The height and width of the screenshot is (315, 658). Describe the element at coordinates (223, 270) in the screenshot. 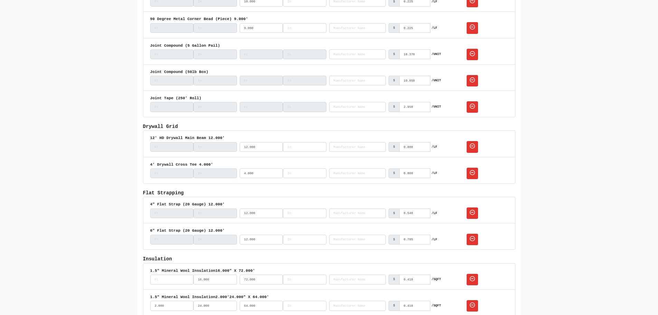

I see `span: 16.000"` at that location.